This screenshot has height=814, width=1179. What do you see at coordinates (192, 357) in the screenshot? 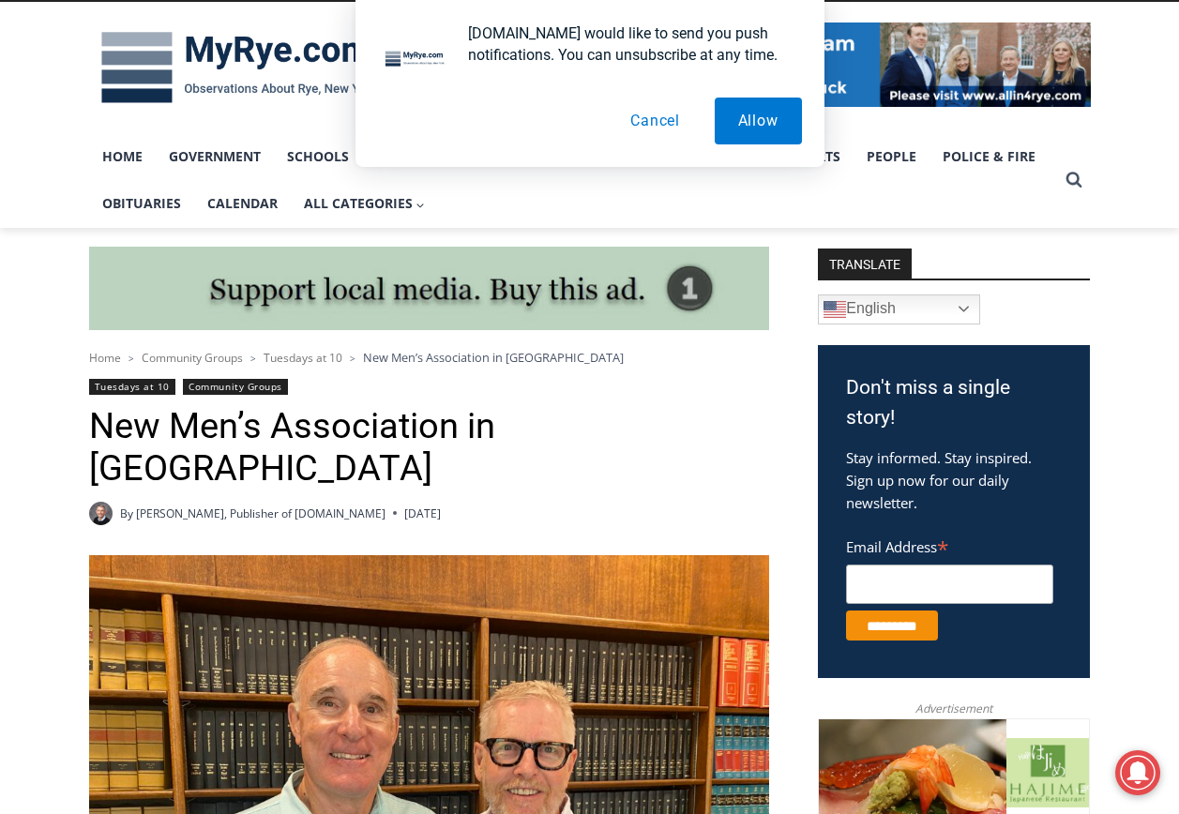
I see `span: Community Groups` at bounding box center [192, 357].